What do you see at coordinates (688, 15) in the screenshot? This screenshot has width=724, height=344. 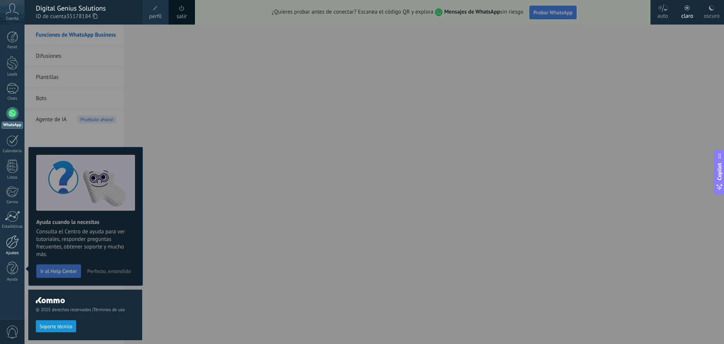 I see `div: claro` at bounding box center [688, 15].